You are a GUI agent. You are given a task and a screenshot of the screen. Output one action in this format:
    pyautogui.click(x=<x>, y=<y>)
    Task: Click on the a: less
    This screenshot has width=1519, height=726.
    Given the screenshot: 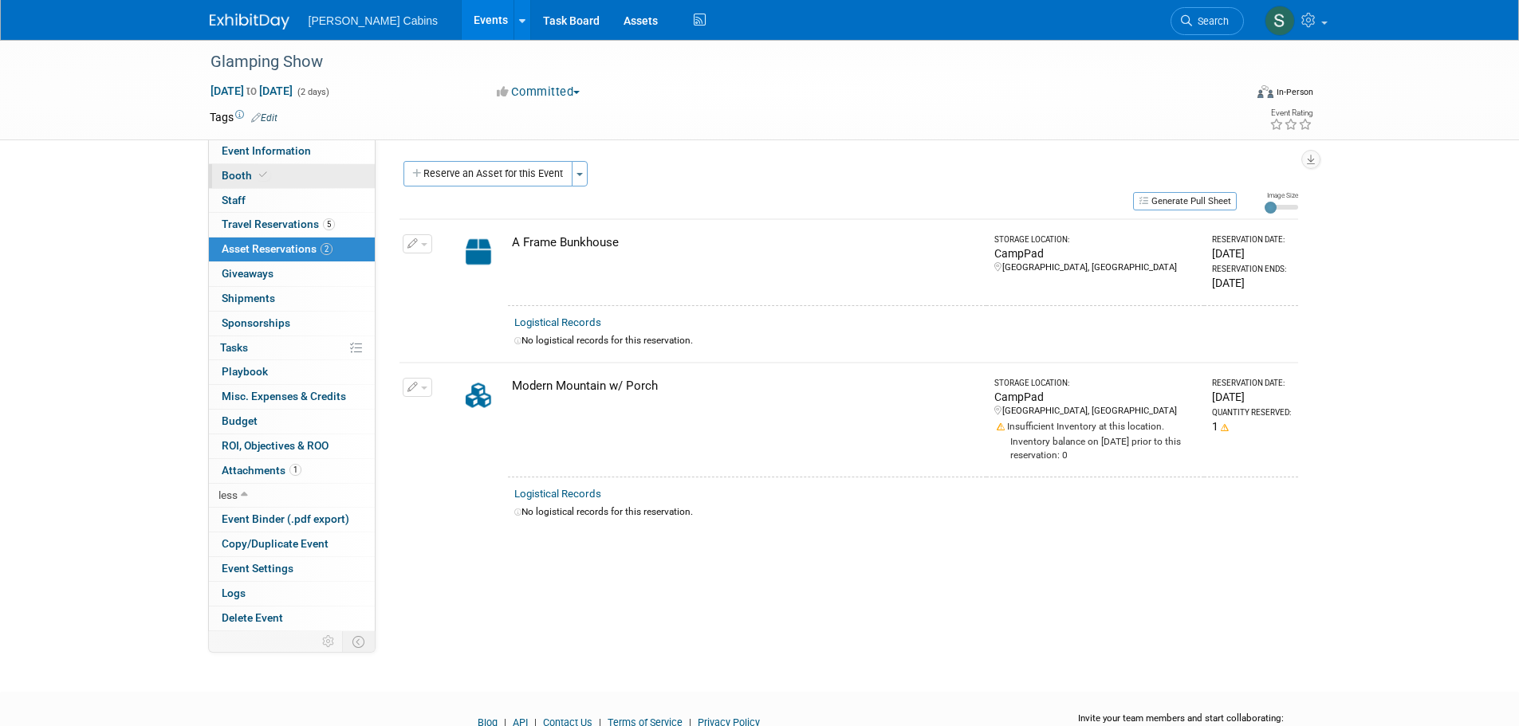 What is the action you would take?
    pyautogui.click(x=292, y=496)
    